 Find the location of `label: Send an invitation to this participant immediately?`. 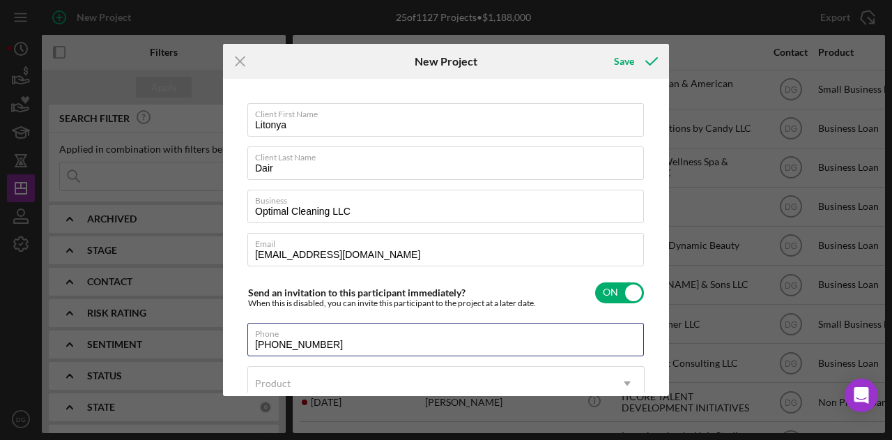

label: Send an invitation to this participant immediately? is located at coordinates (357, 292).